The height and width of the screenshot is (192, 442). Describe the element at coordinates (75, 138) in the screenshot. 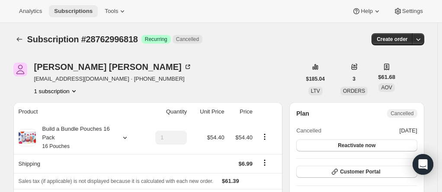

I see `div: Build a Bundle Pouches 16 Pack` at that location.